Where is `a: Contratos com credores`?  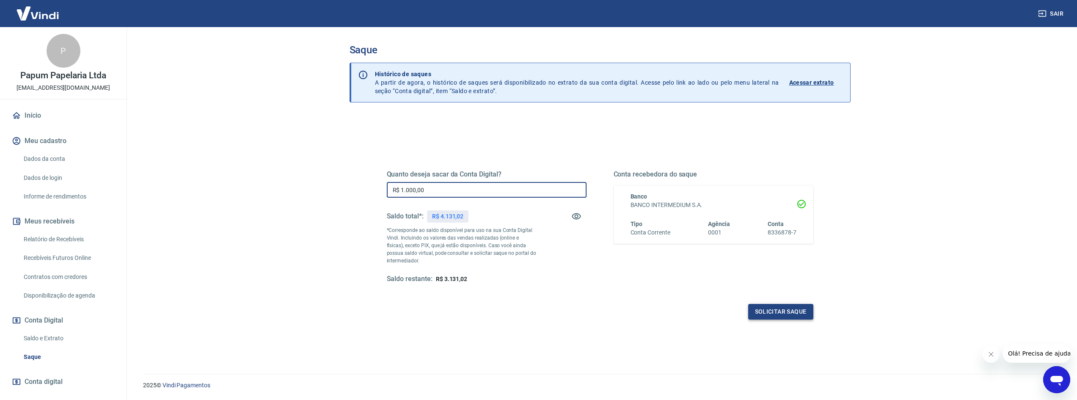 a: Contratos com credores is located at coordinates (68, 277).